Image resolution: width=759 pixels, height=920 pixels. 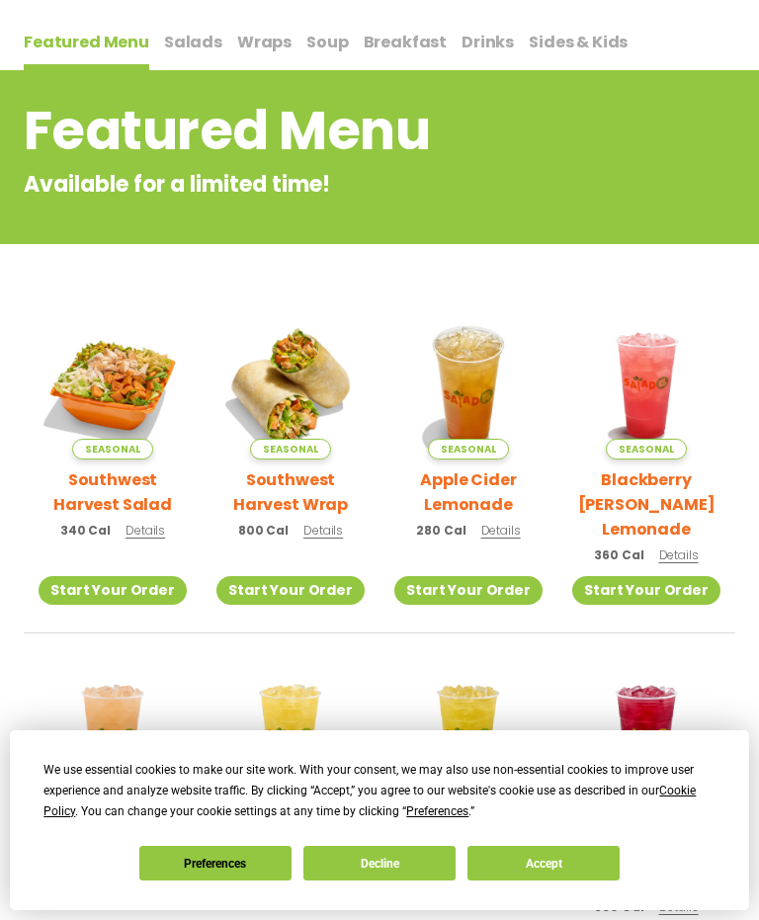 I want to click on p: Available for a limited time!, so click(x=300, y=184).